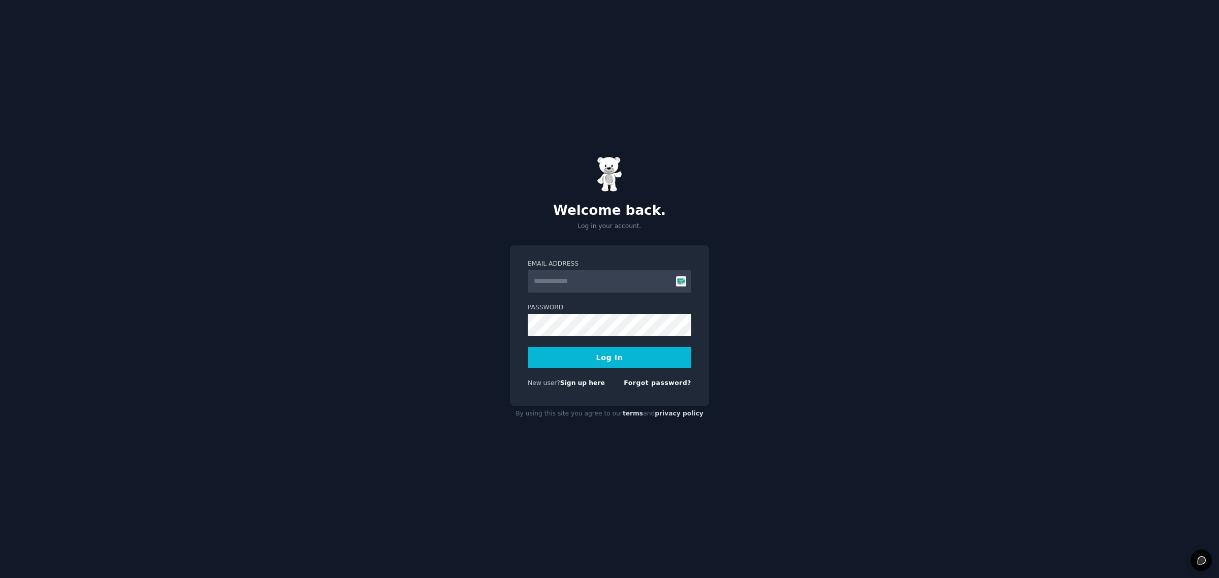 The image size is (1219, 578). I want to click on a: Forgot password?, so click(657, 383).